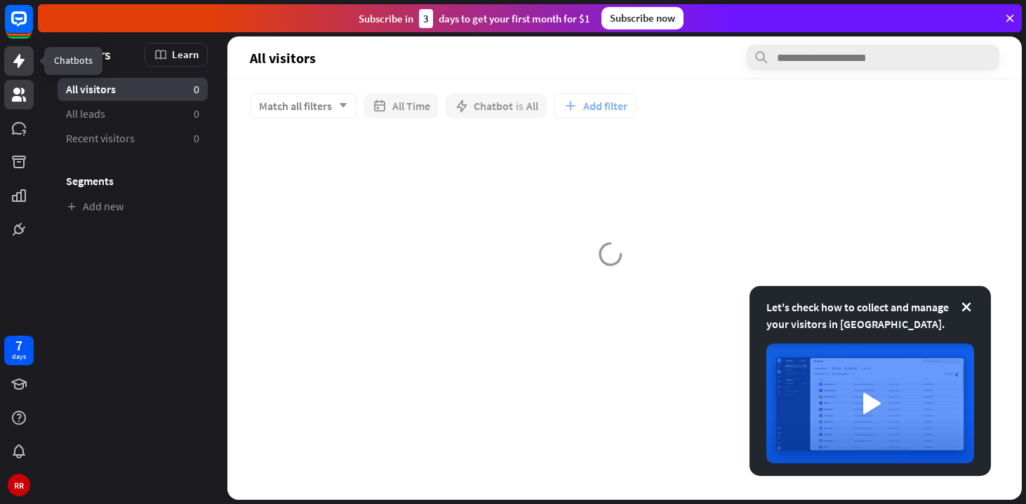  Describe the element at coordinates (19, 485) in the screenshot. I see `div: RR` at that location.